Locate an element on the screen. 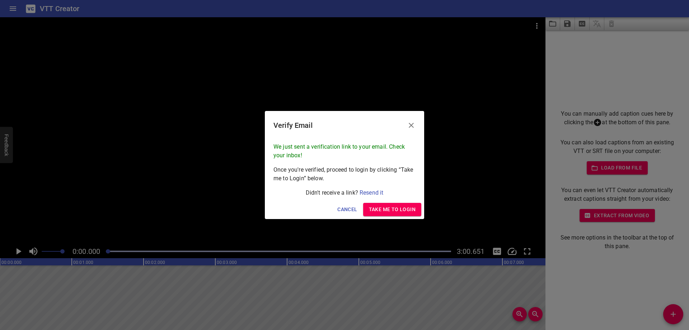 The image size is (689, 330). p: Once you're verified, proceed to login by clicking “Take me to Login” below. is located at coordinates (345, 174).